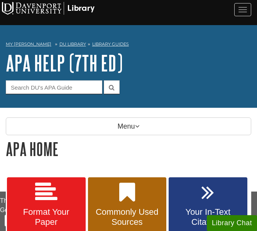 The height and width of the screenshot is (231, 257). I want to click on button: Library Chat, so click(232, 223).